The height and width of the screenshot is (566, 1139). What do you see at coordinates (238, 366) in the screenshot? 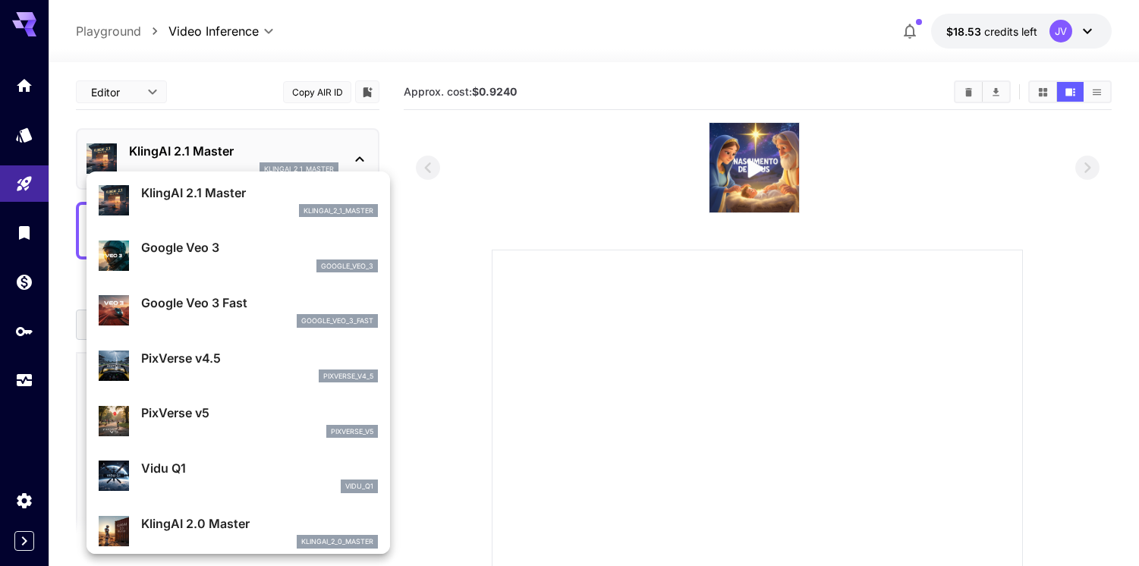
I see `div: PixVerse v4.5pixverse_v4_5` at bounding box center [238, 366].